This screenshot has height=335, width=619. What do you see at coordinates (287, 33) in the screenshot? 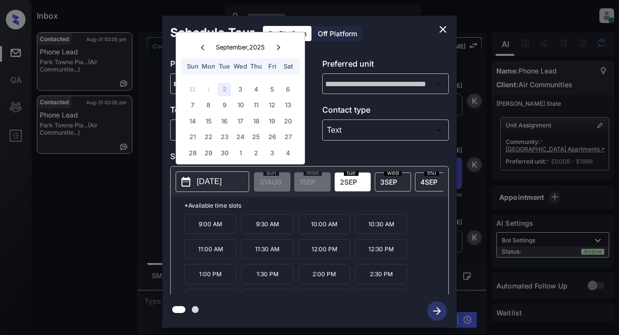
I see `div: On Platform` at bounding box center [287, 33].